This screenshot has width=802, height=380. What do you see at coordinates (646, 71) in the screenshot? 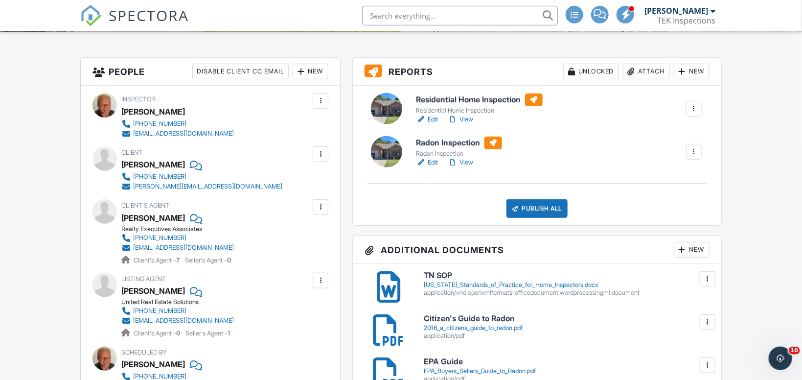
I see `div: Attach` at bounding box center [646, 71].